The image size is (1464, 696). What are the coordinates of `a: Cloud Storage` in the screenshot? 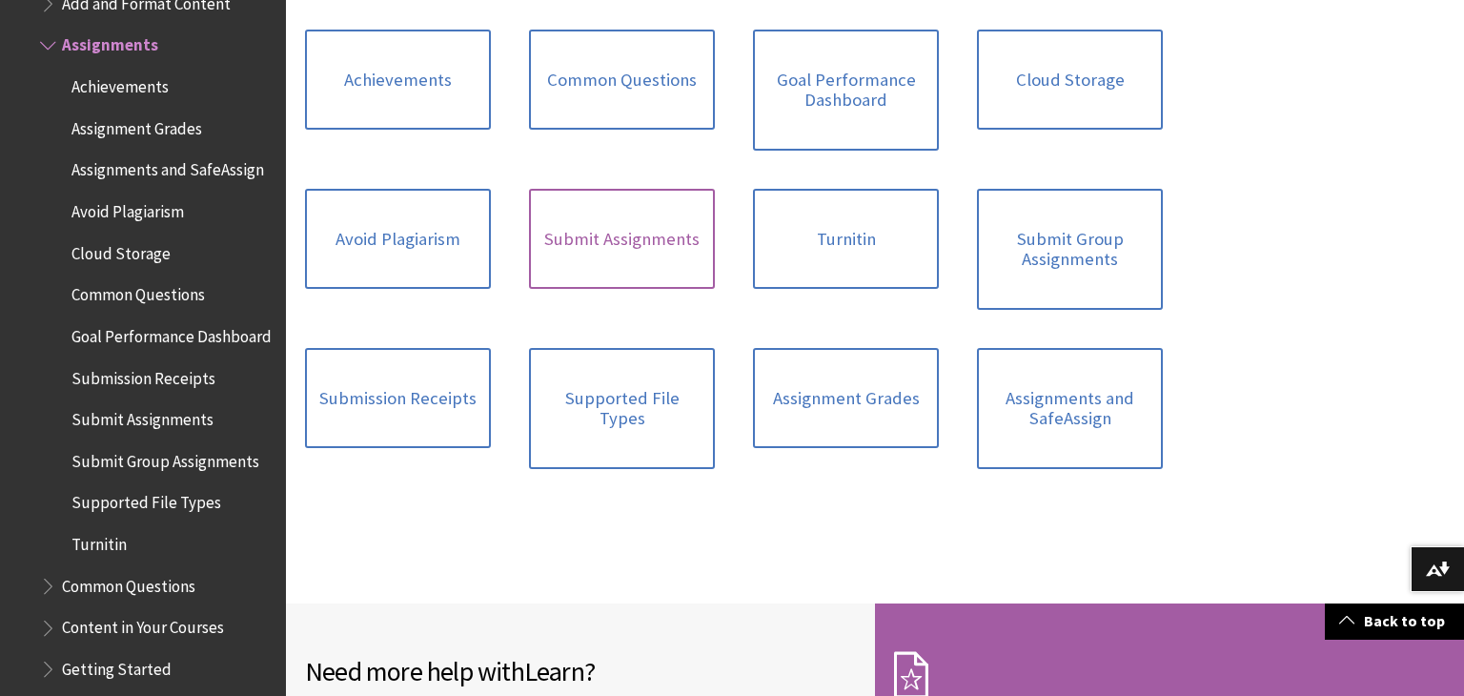 It's located at (1069, 80).